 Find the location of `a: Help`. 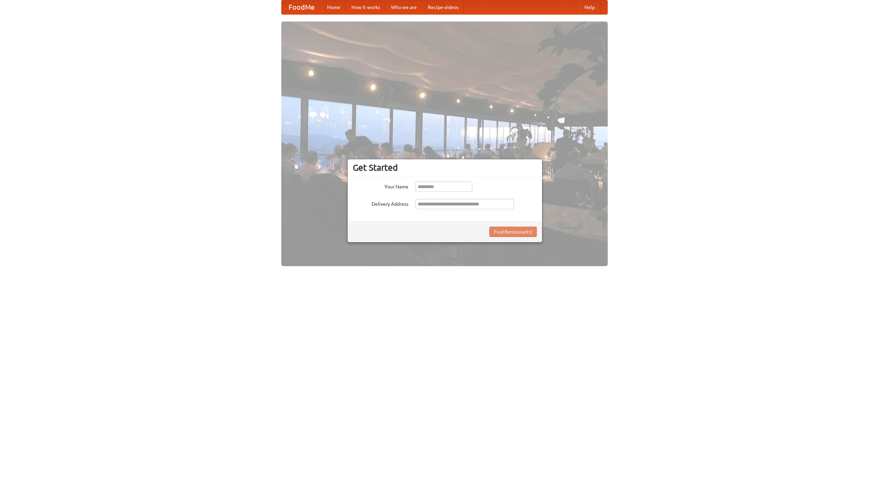

a: Help is located at coordinates (590, 7).